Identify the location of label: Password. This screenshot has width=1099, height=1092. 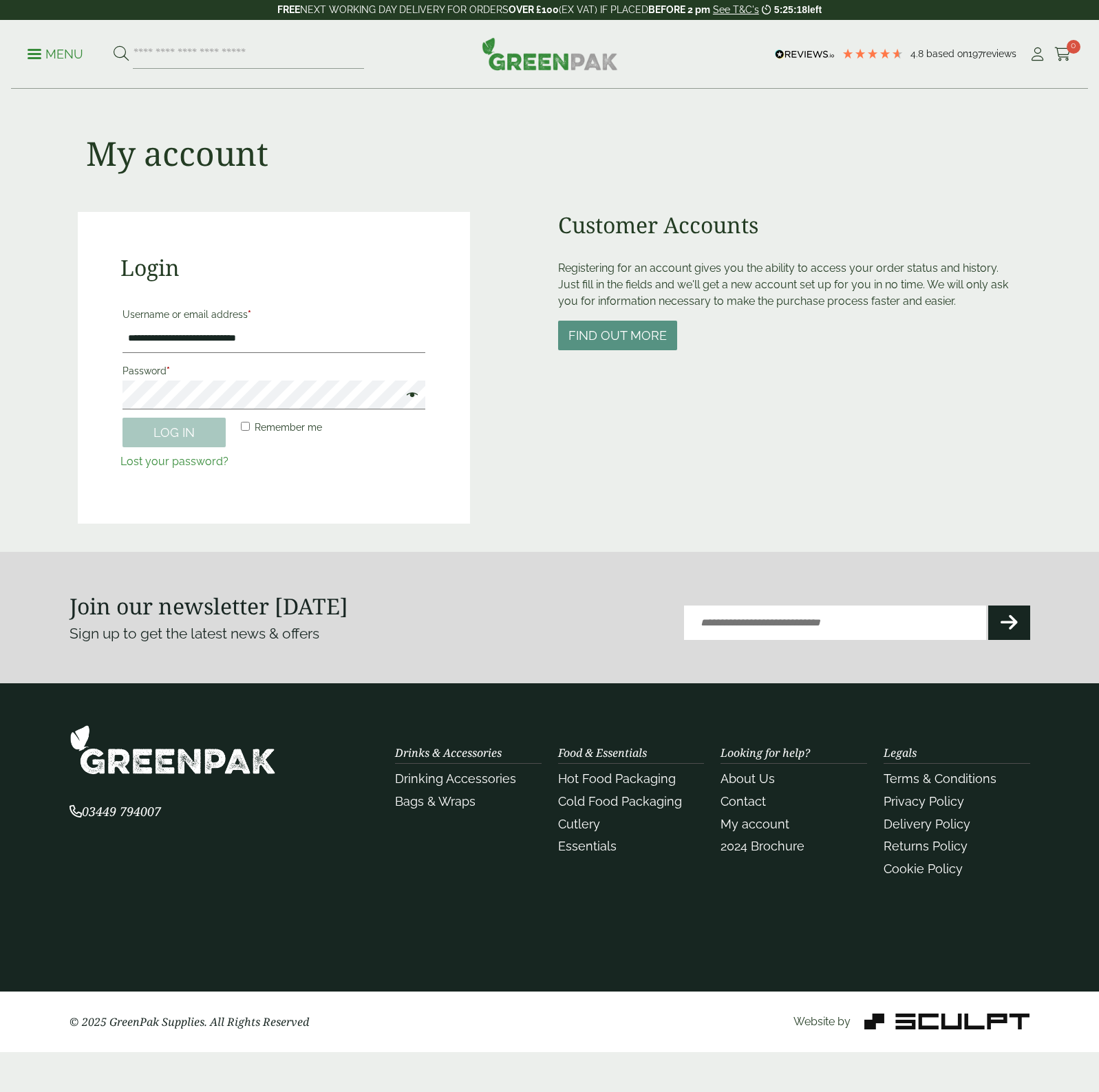
(274, 371).